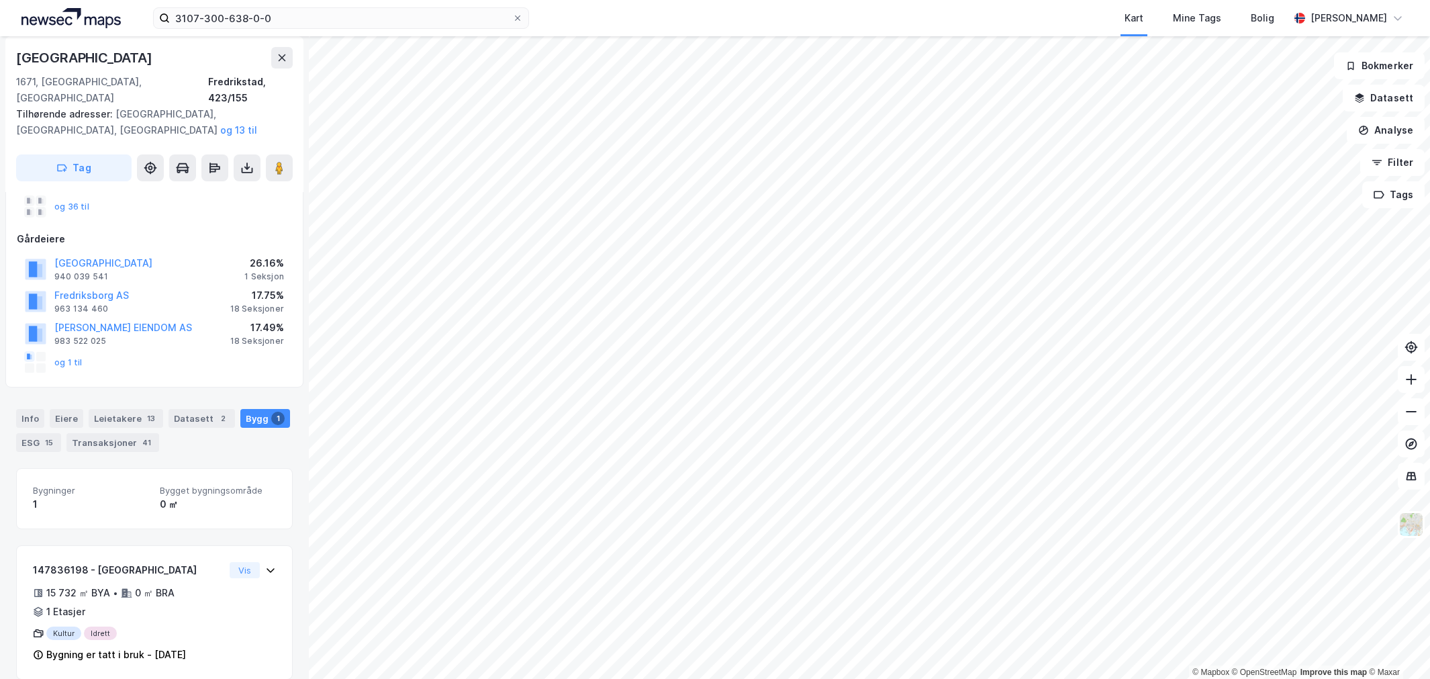  What do you see at coordinates (1393, 195) in the screenshot?
I see `button: Tags` at bounding box center [1393, 195].